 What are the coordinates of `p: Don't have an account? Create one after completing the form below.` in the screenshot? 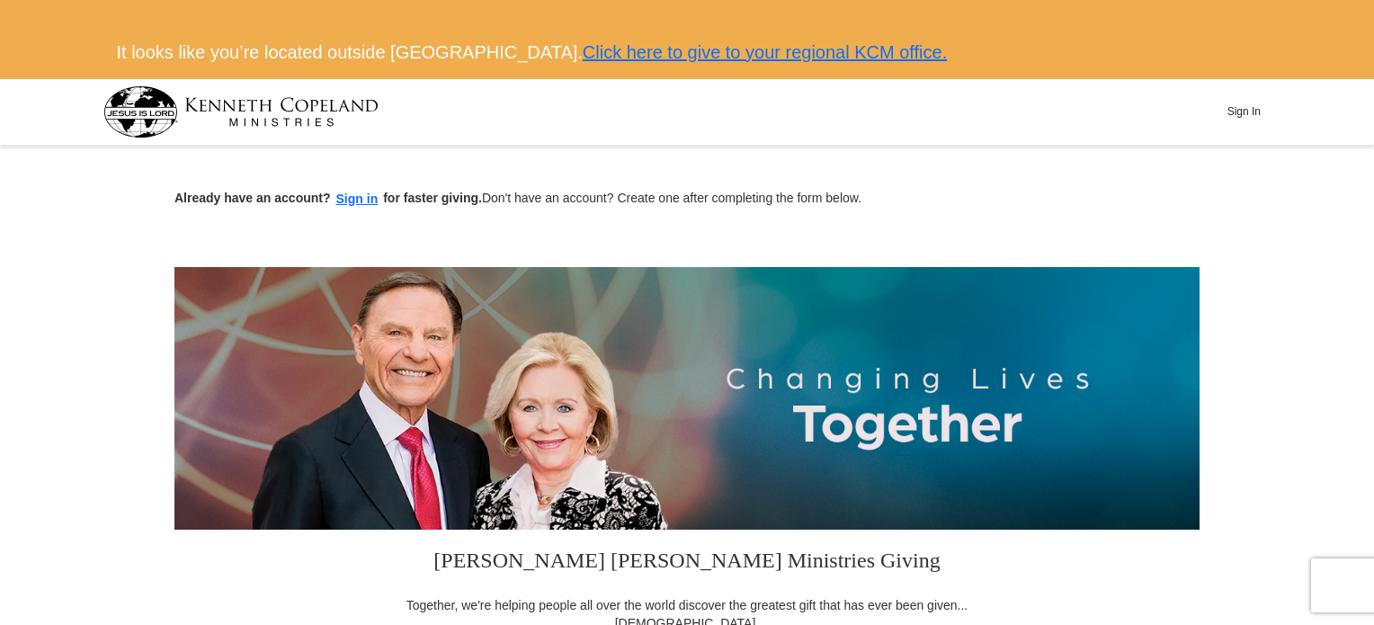 It's located at (687, 199).